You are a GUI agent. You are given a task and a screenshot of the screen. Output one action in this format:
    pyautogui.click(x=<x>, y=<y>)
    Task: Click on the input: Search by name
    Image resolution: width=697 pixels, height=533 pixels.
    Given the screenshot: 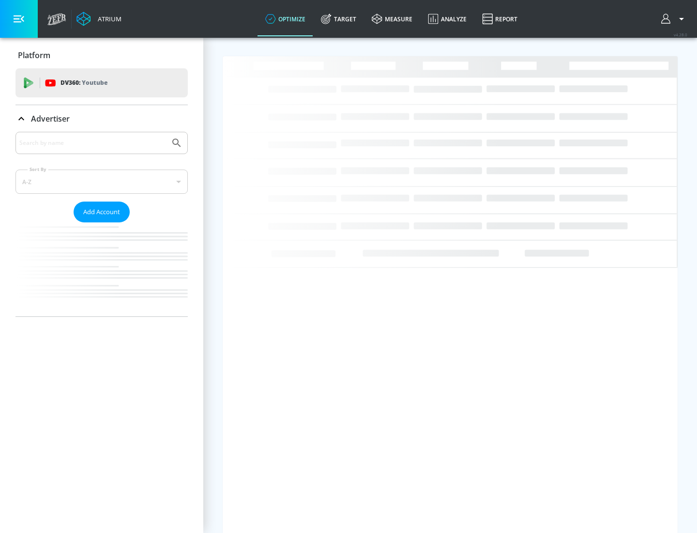 What is the action you would take?
    pyautogui.click(x=92, y=143)
    